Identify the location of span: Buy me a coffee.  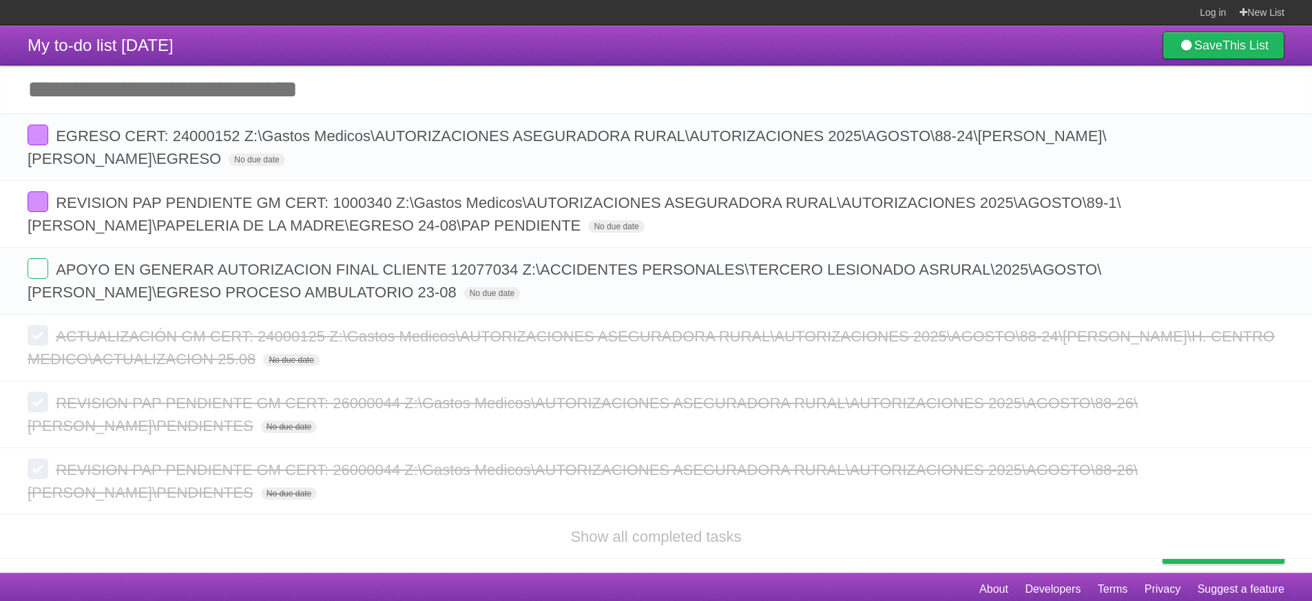
(1234, 551).